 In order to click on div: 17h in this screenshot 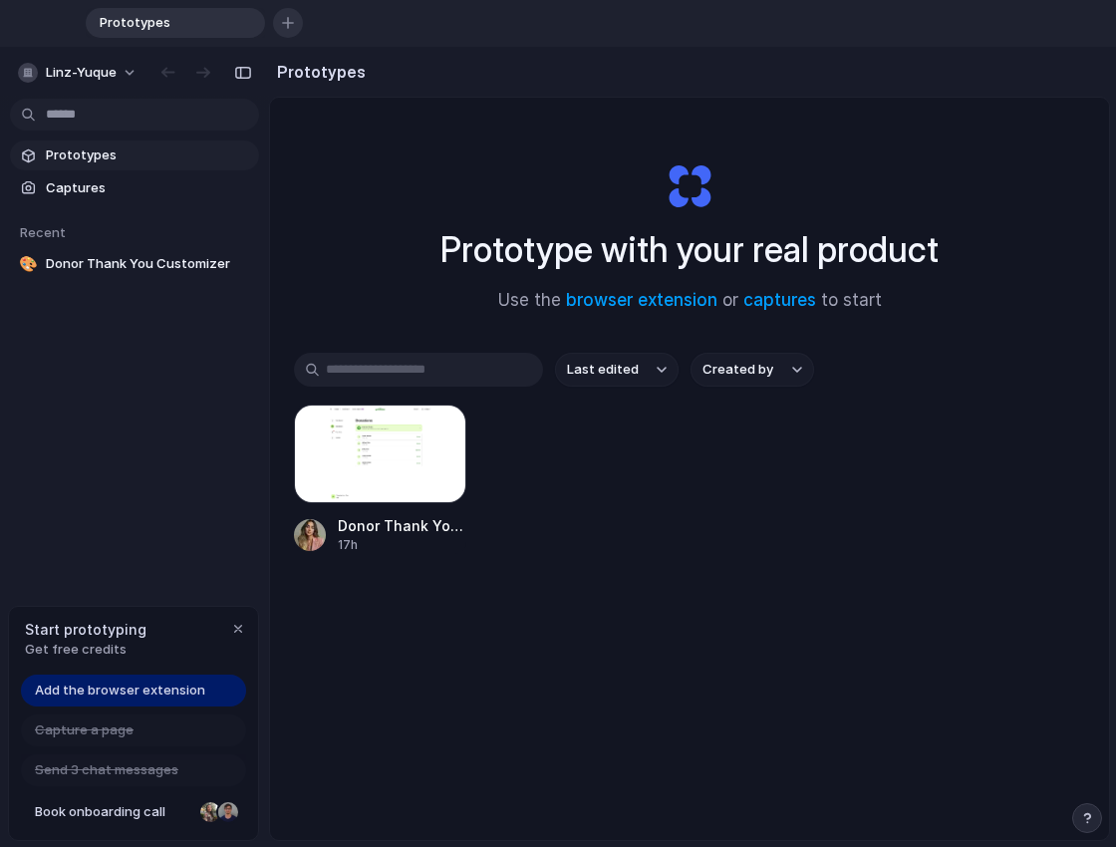, I will do `click(402, 545)`.